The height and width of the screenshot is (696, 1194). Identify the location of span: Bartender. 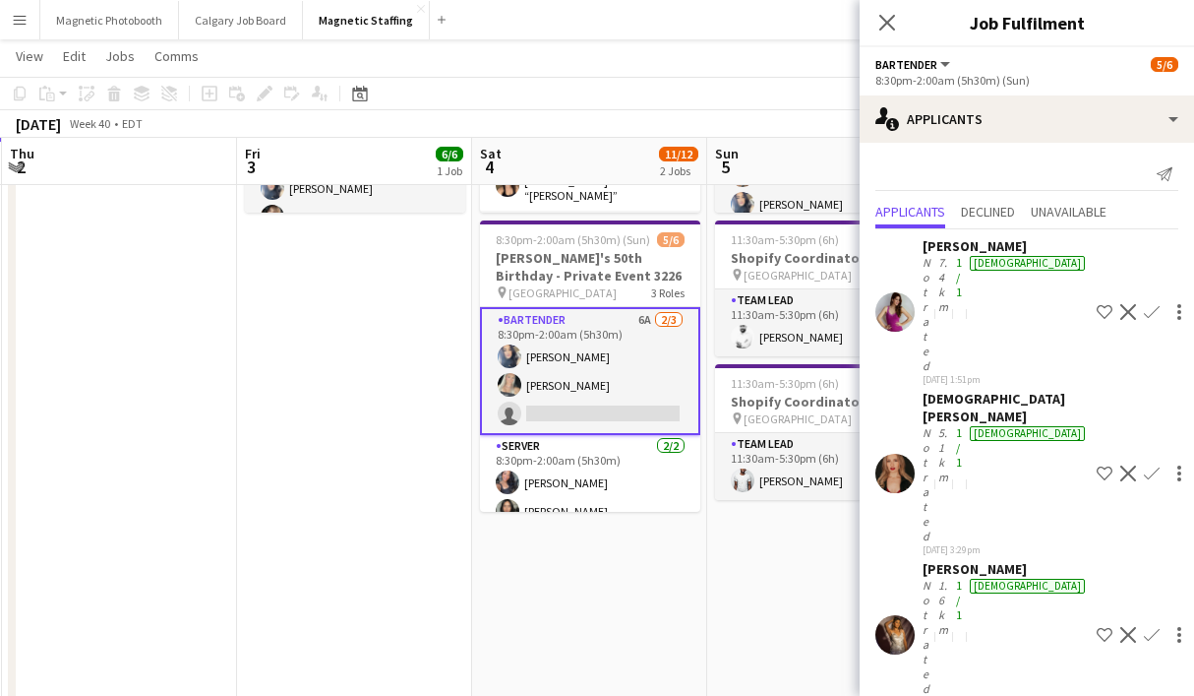
(906, 64).